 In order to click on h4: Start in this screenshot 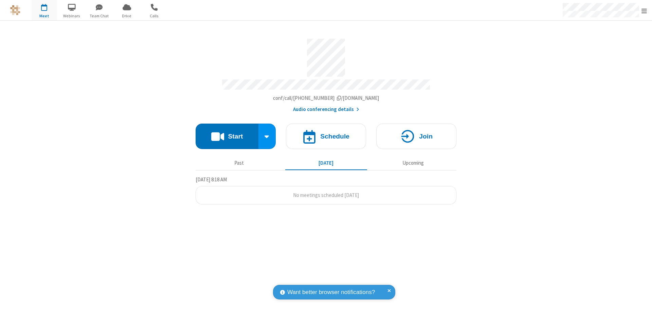, I will do `click(235, 136)`.